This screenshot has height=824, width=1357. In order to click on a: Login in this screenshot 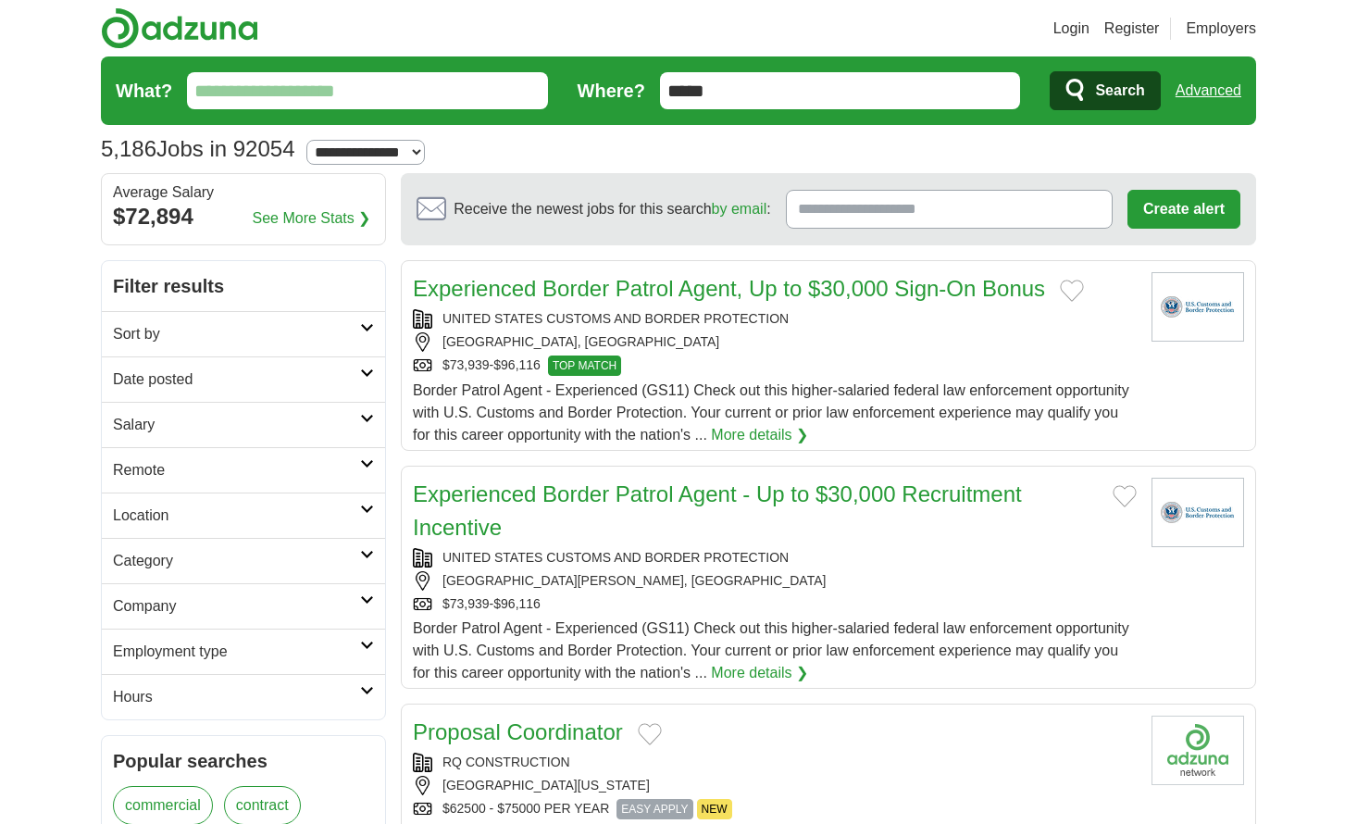, I will do `click(1071, 29)`.